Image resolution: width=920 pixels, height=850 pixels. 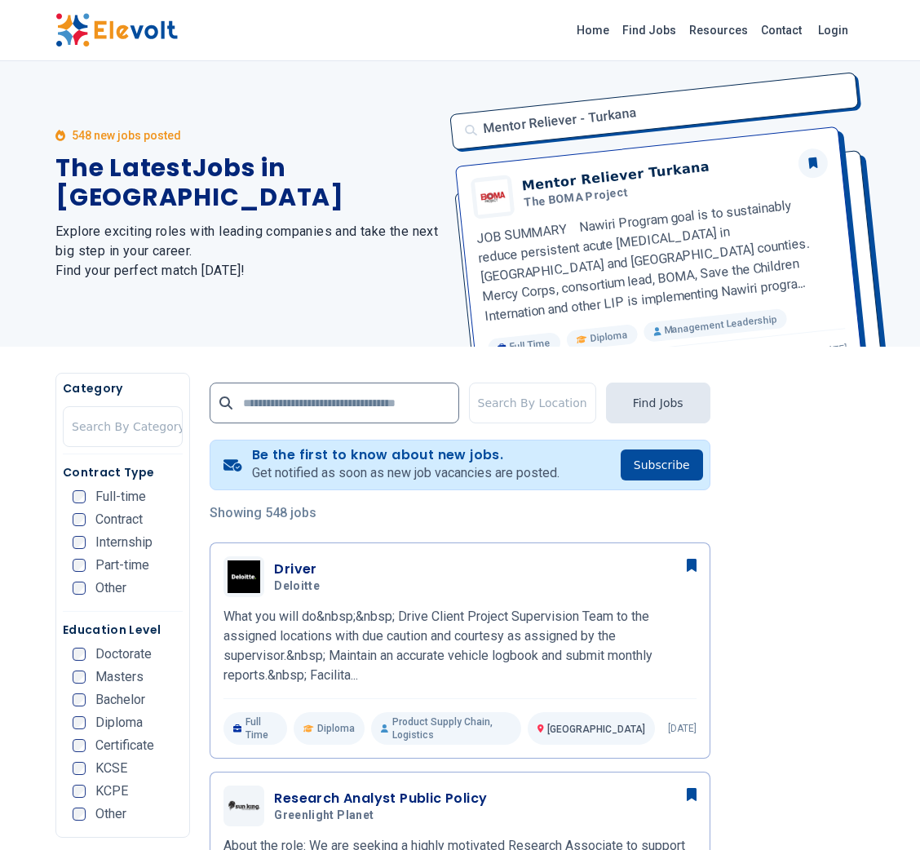 I want to click on span: KCSE, so click(x=111, y=768).